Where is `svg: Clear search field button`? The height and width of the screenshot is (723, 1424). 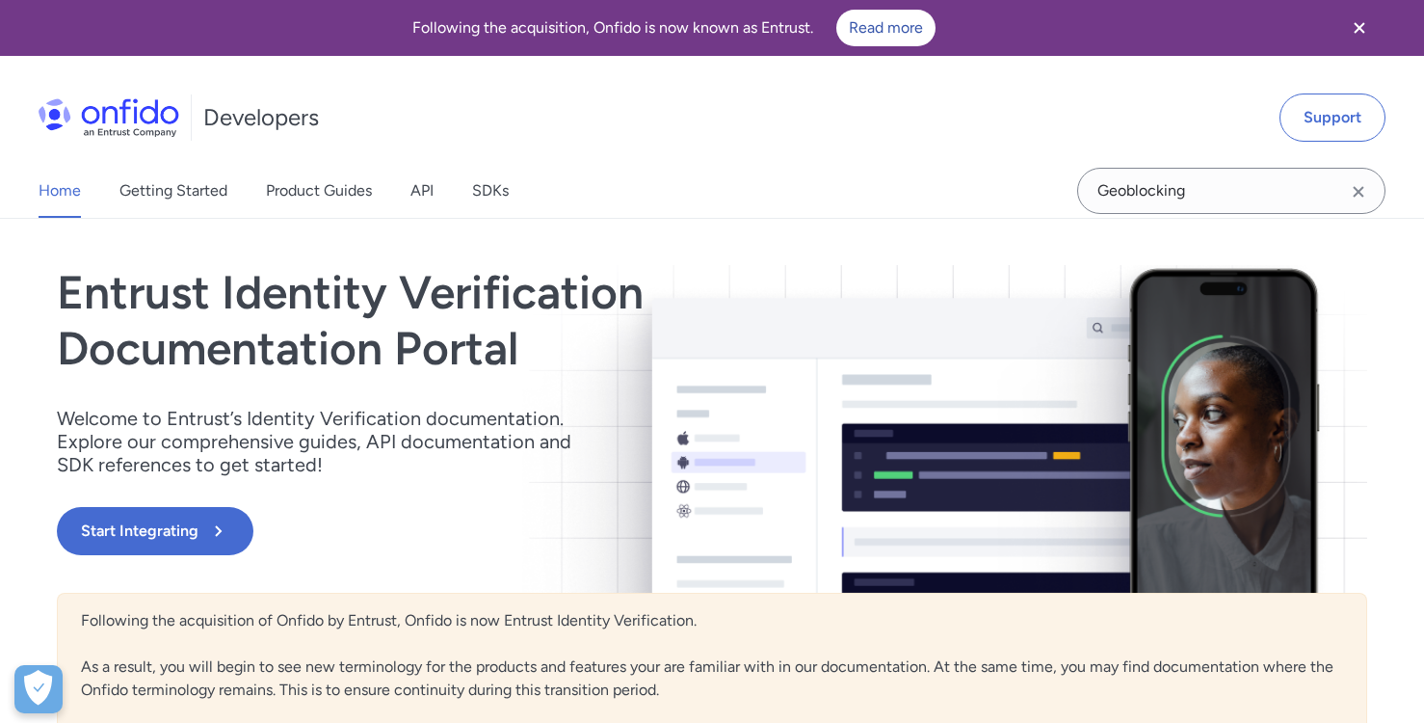 svg: Clear search field button is located at coordinates (1359, 192).